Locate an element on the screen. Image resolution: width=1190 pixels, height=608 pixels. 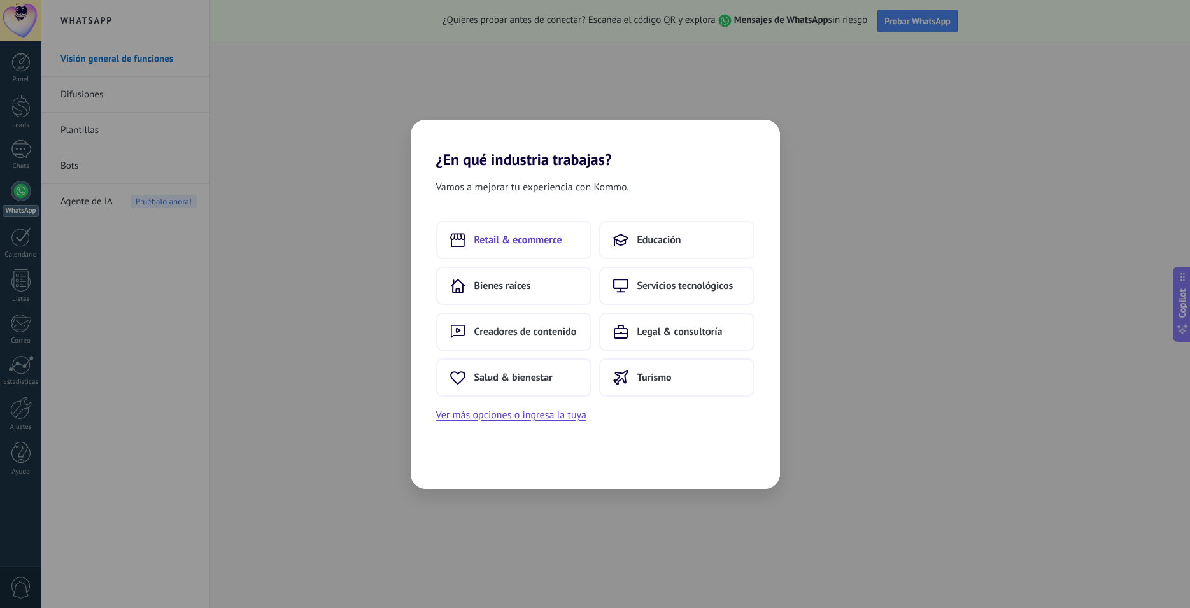
button: Ver más opciones o ingresa la tuya is located at coordinates (511, 415).